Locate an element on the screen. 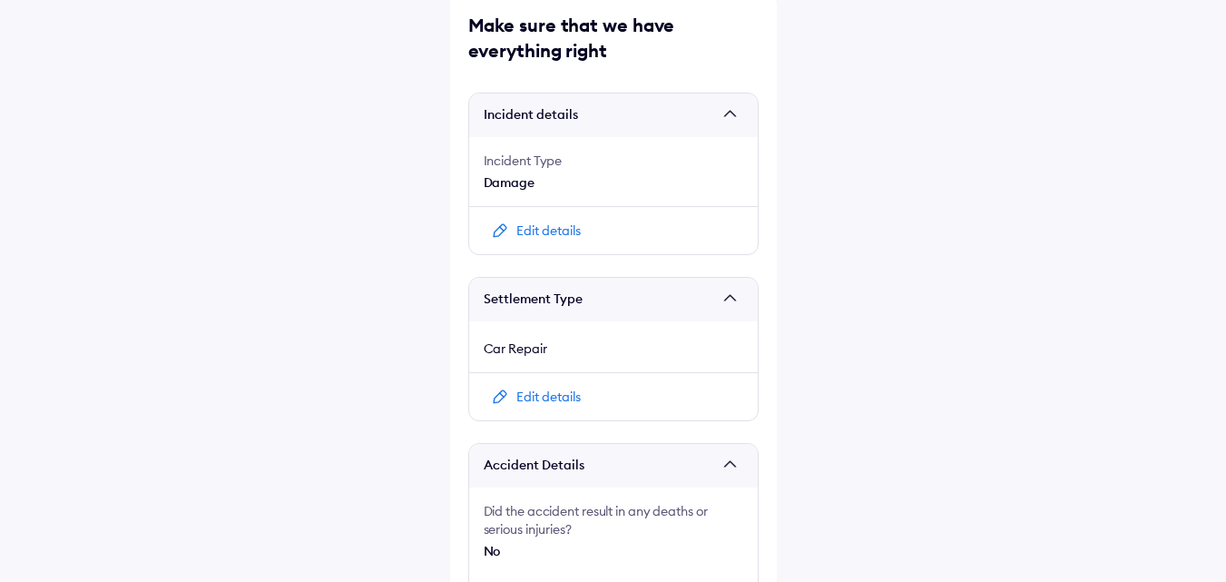 This screenshot has height=582, width=1226. div: Did the accident result in any deaths or serious injuries? is located at coordinates (613, 520).